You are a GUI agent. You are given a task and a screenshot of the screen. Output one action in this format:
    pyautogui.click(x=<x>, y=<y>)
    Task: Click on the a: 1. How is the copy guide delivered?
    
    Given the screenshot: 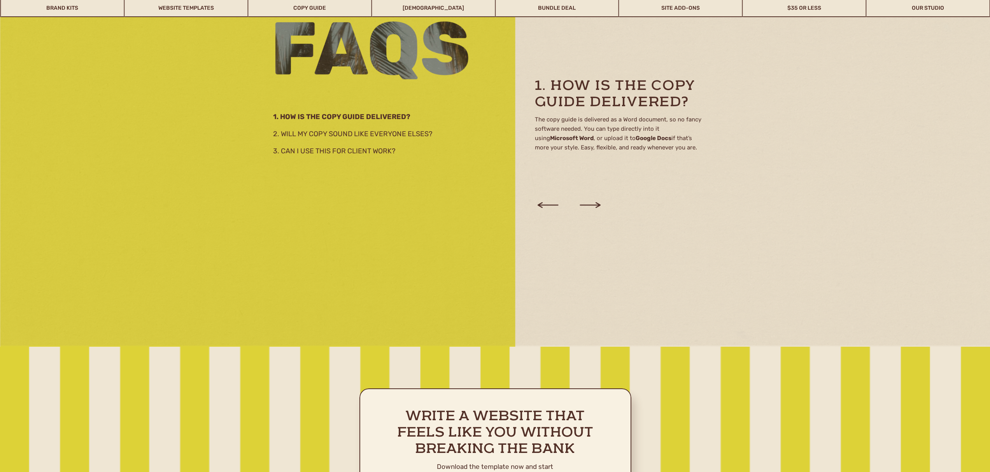 What is the action you would take?
    pyautogui.click(x=357, y=115)
    